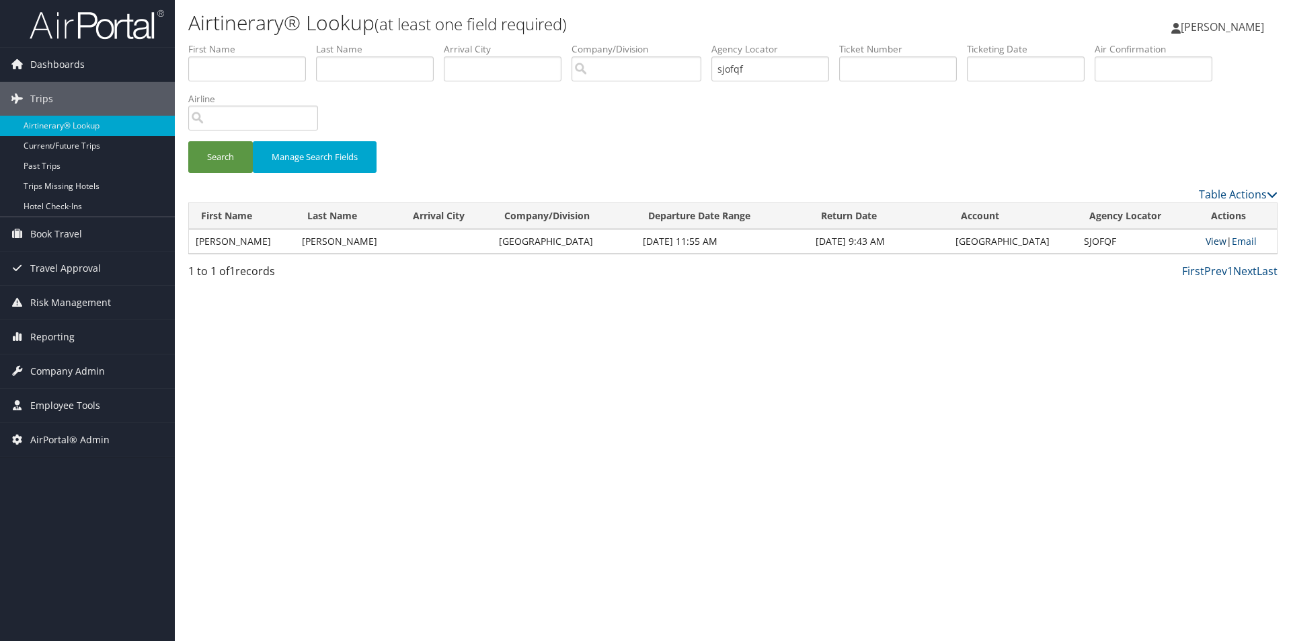 The width and height of the screenshot is (1291, 641). Describe the element at coordinates (52, 337) in the screenshot. I see `span: Reporting` at that location.